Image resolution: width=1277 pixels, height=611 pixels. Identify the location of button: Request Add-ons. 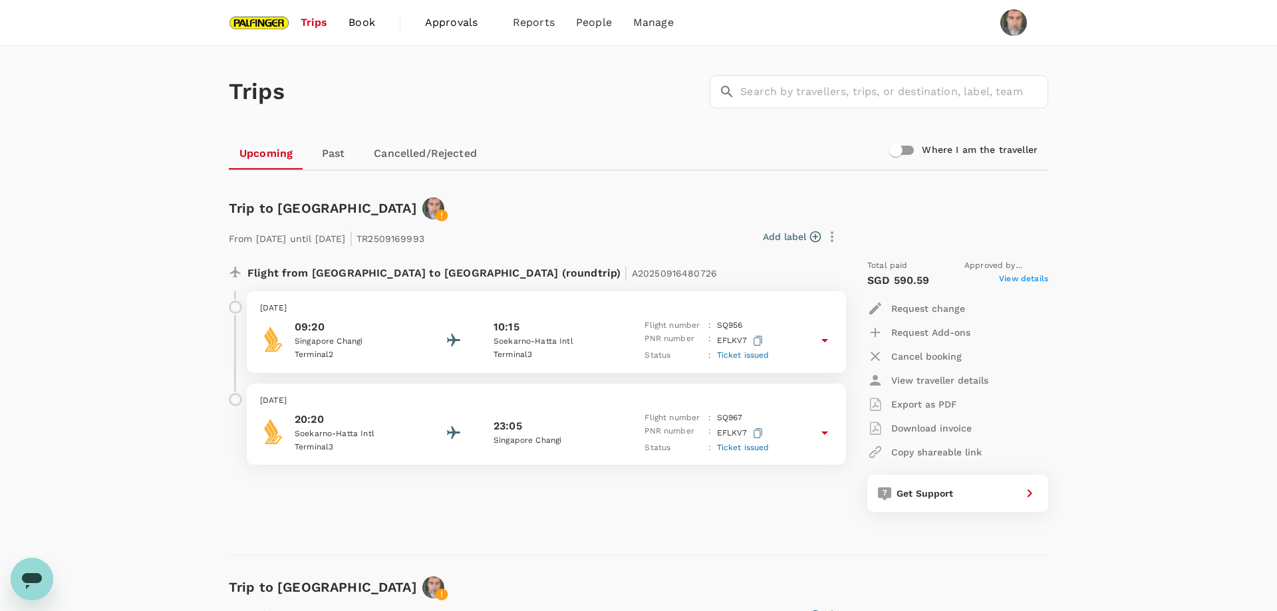
(918, 333).